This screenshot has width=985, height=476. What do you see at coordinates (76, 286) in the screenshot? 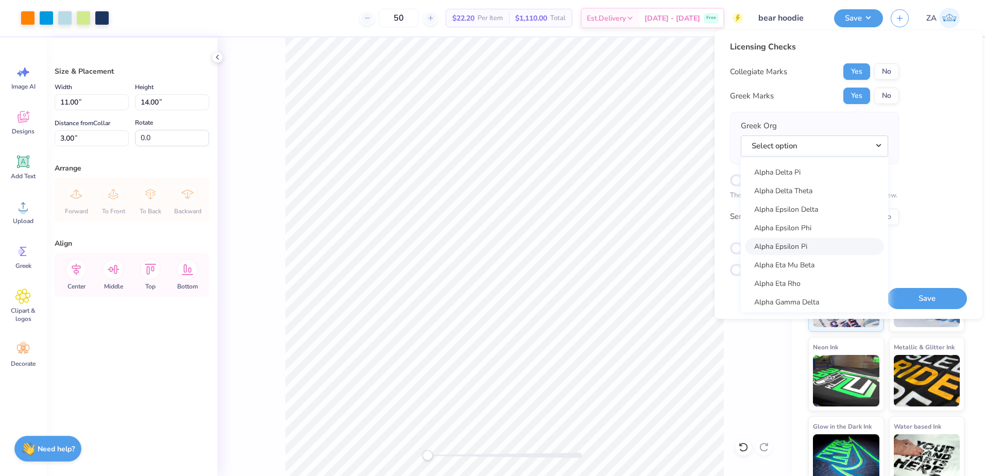
I see `span: Center` at bounding box center [76, 286].